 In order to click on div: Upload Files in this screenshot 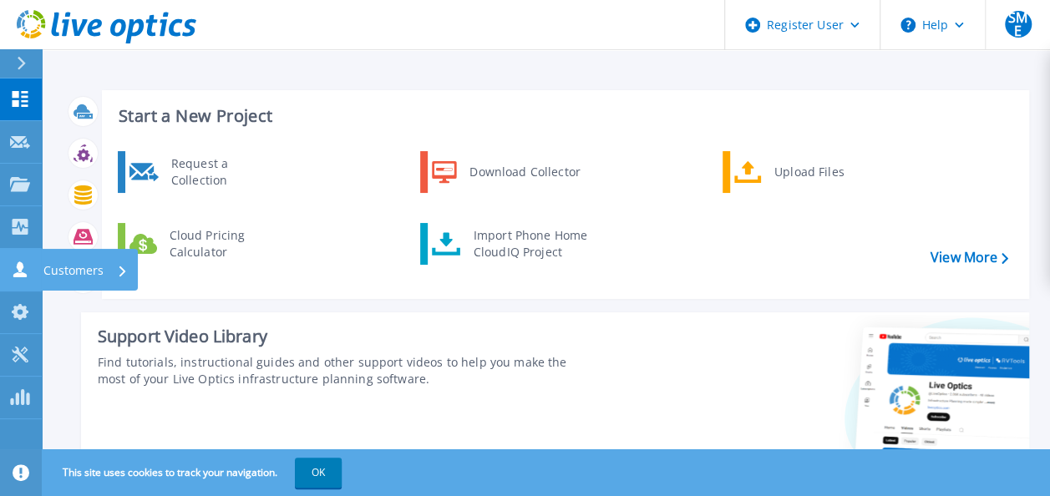, I will do `click(828, 172)`.